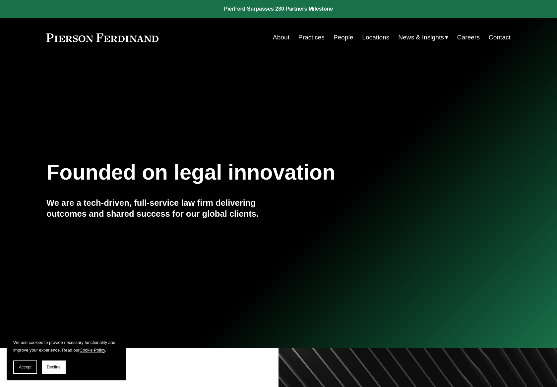 This screenshot has height=387, width=557. I want to click on button: Decline, so click(54, 367).